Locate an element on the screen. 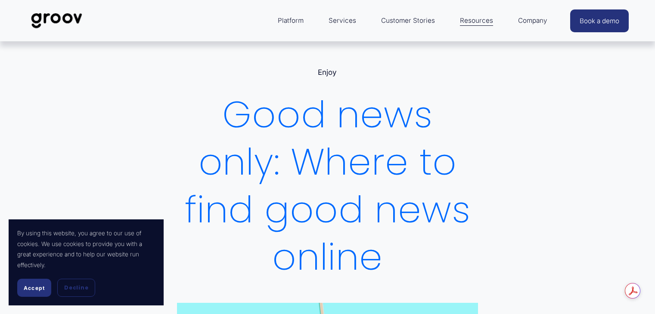 Image resolution: width=655 pixels, height=314 pixels. section: Cookie banner is located at coordinates (86, 263).